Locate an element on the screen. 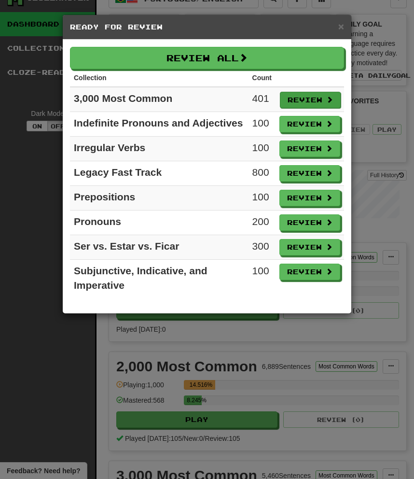 The image size is (414, 479). td: 401 is located at coordinates (262, 99).